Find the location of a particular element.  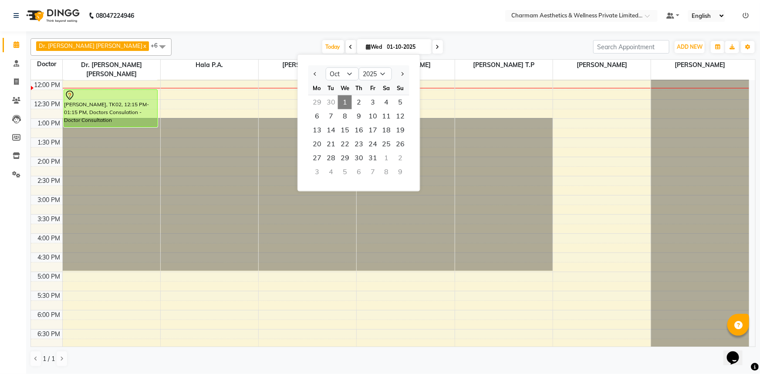

div: 1:00 PM is located at coordinates (49, 123).